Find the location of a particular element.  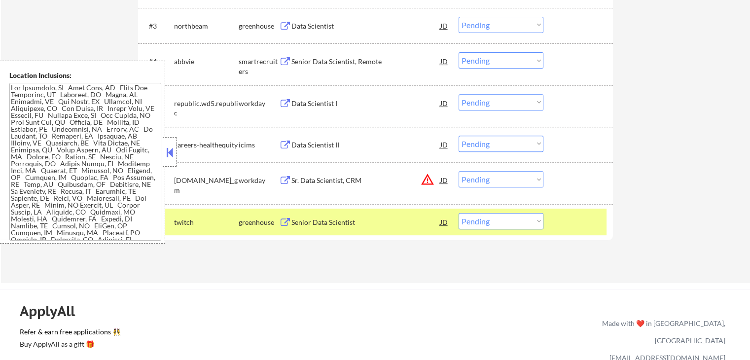

div: careers-healthequity is located at coordinates (206, 145).